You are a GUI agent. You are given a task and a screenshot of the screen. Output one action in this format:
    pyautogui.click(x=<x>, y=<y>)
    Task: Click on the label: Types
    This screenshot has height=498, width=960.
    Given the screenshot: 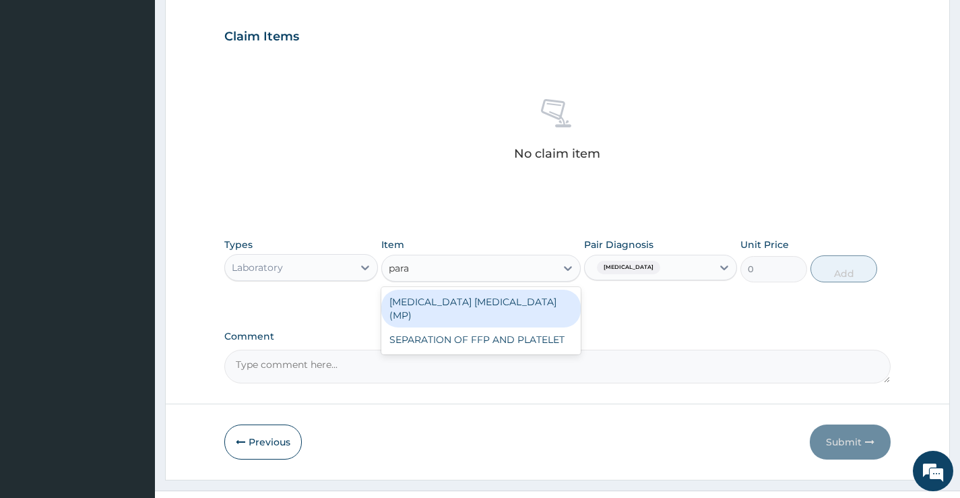 What is the action you would take?
    pyautogui.click(x=238, y=245)
    